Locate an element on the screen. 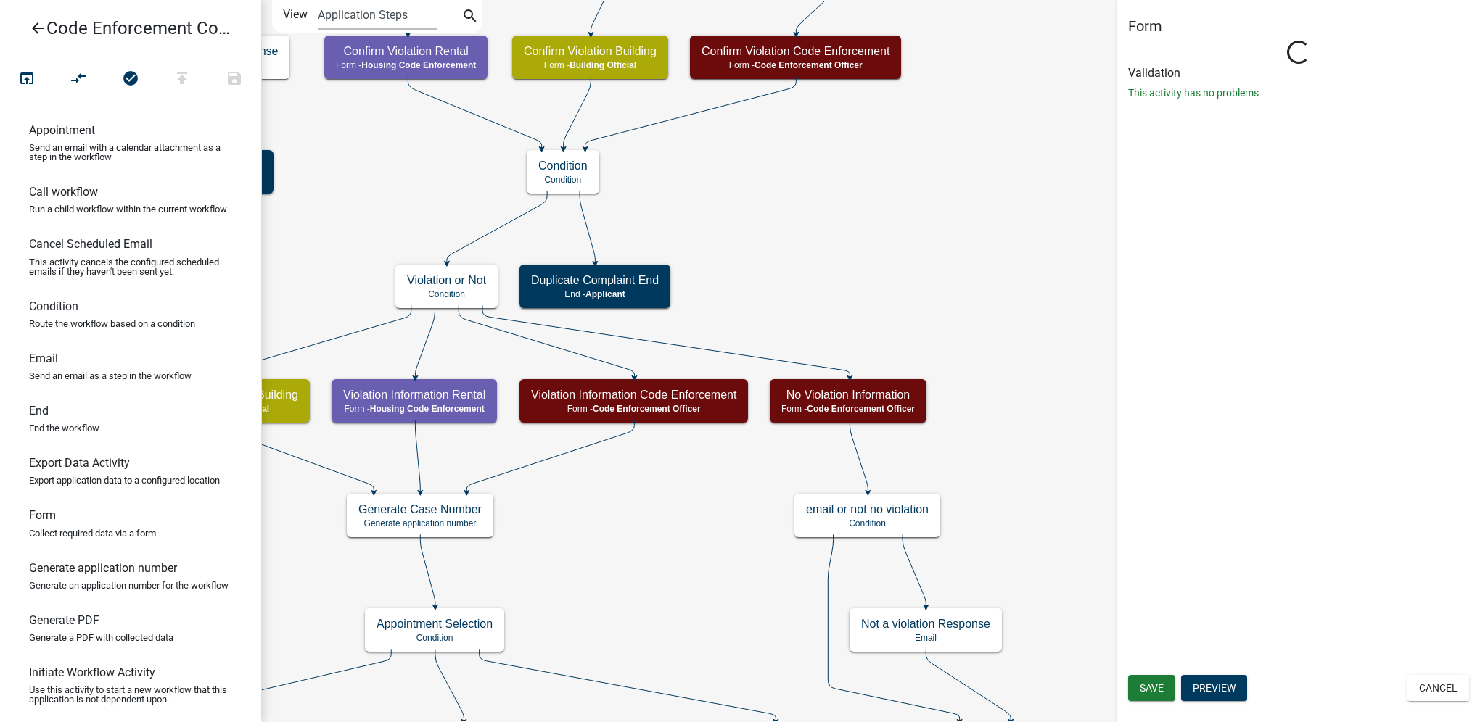  p: Send an email with a calendar attachment as a step in the workflow is located at coordinates (131, 152).